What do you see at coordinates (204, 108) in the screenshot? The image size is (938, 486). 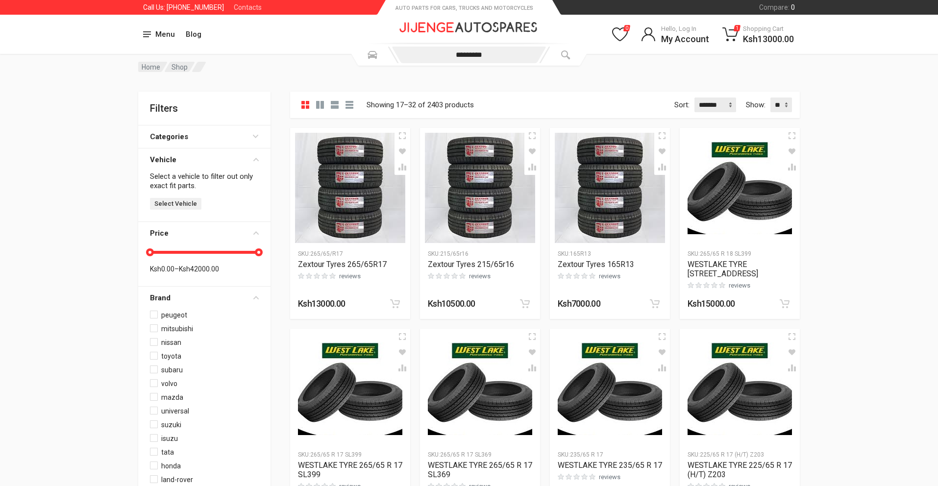 I see `h4: Filters` at bounding box center [204, 108].